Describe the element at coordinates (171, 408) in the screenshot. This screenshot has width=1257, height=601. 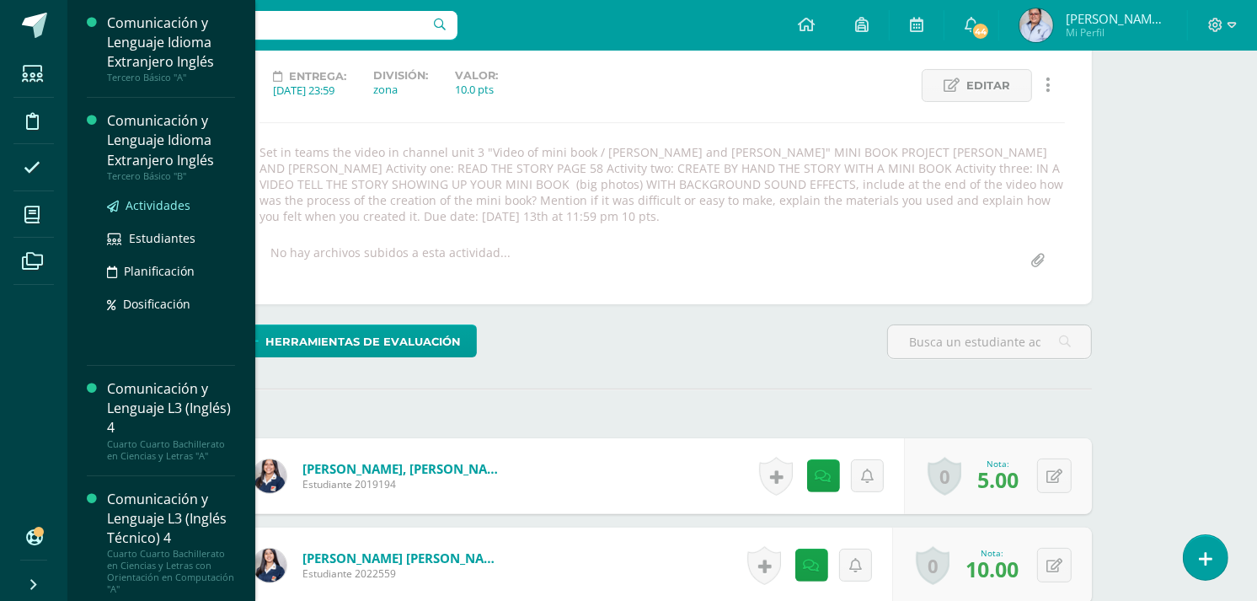
I see `div: Comunicación y Lenguaje L3 (Inglés) 4` at that location.